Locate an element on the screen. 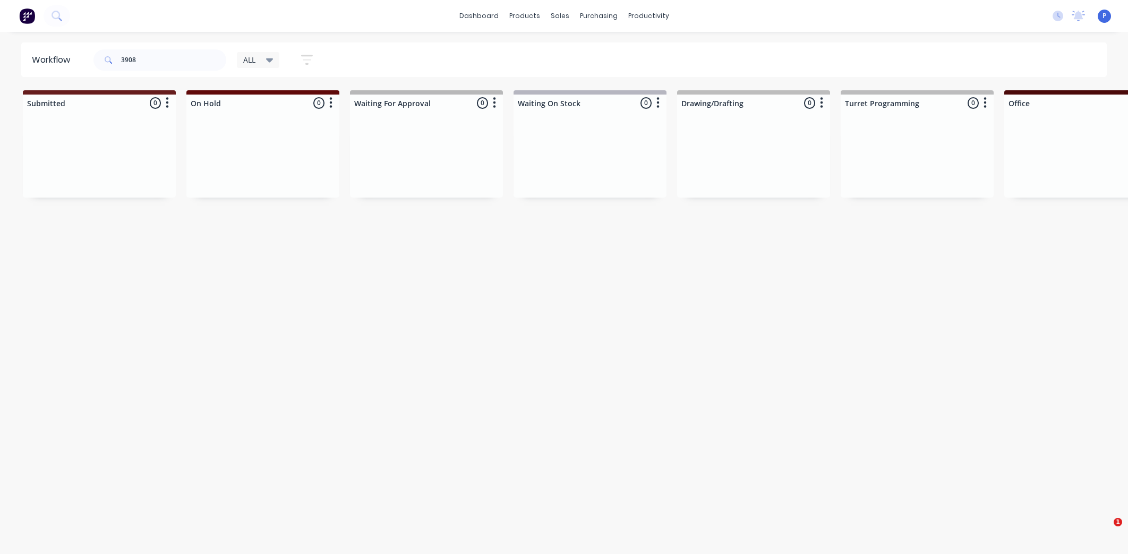 The width and height of the screenshot is (1128, 554). span: 1 is located at coordinates (1118, 522).